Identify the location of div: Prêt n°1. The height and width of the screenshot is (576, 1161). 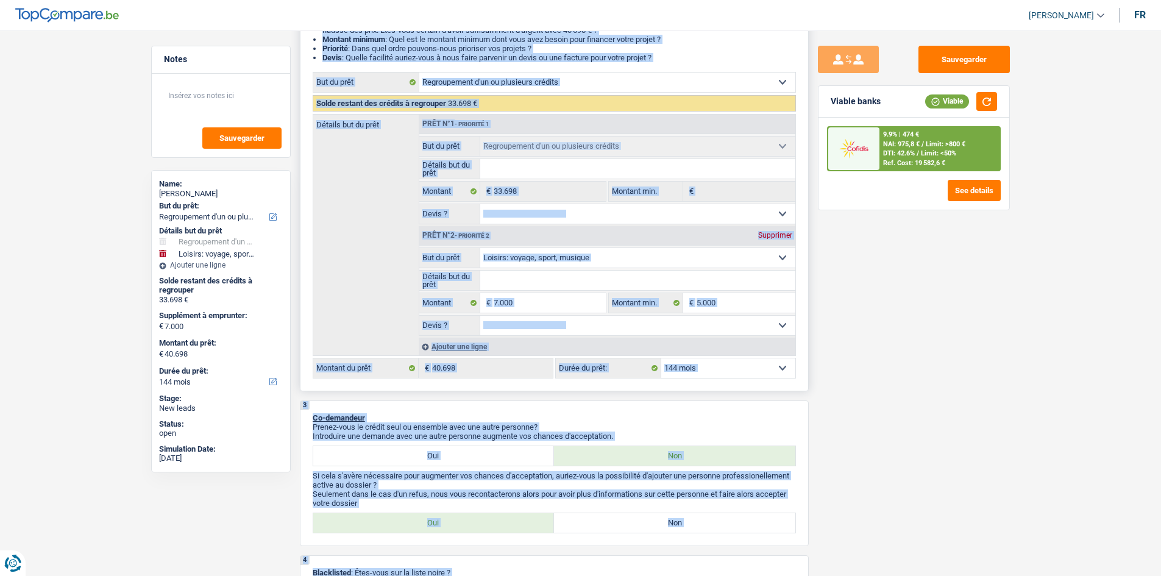
(456, 124).